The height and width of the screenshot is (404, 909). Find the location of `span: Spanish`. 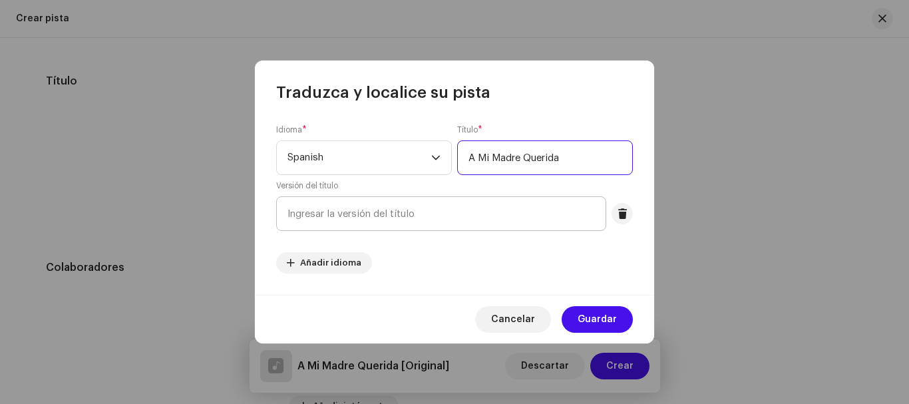

span: Spanish is located at coordinates (359, 158).